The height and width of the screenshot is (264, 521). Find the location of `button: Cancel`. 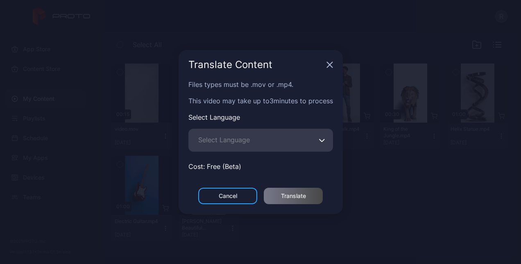

button: Cancel is located at coordinates (228, 196).